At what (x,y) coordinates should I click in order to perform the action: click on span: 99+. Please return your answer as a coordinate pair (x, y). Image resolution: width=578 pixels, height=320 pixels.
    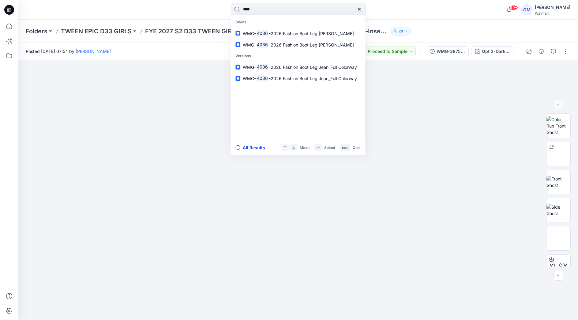
    Looking at the image, I should click on (513, 8).